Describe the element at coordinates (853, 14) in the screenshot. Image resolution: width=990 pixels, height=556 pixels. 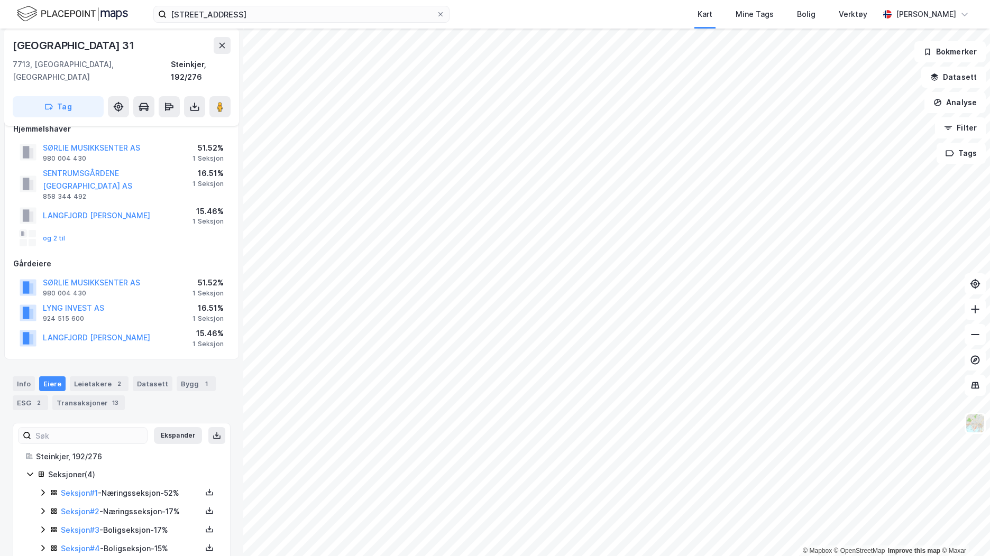
I see `div: Verktøy` at that location.